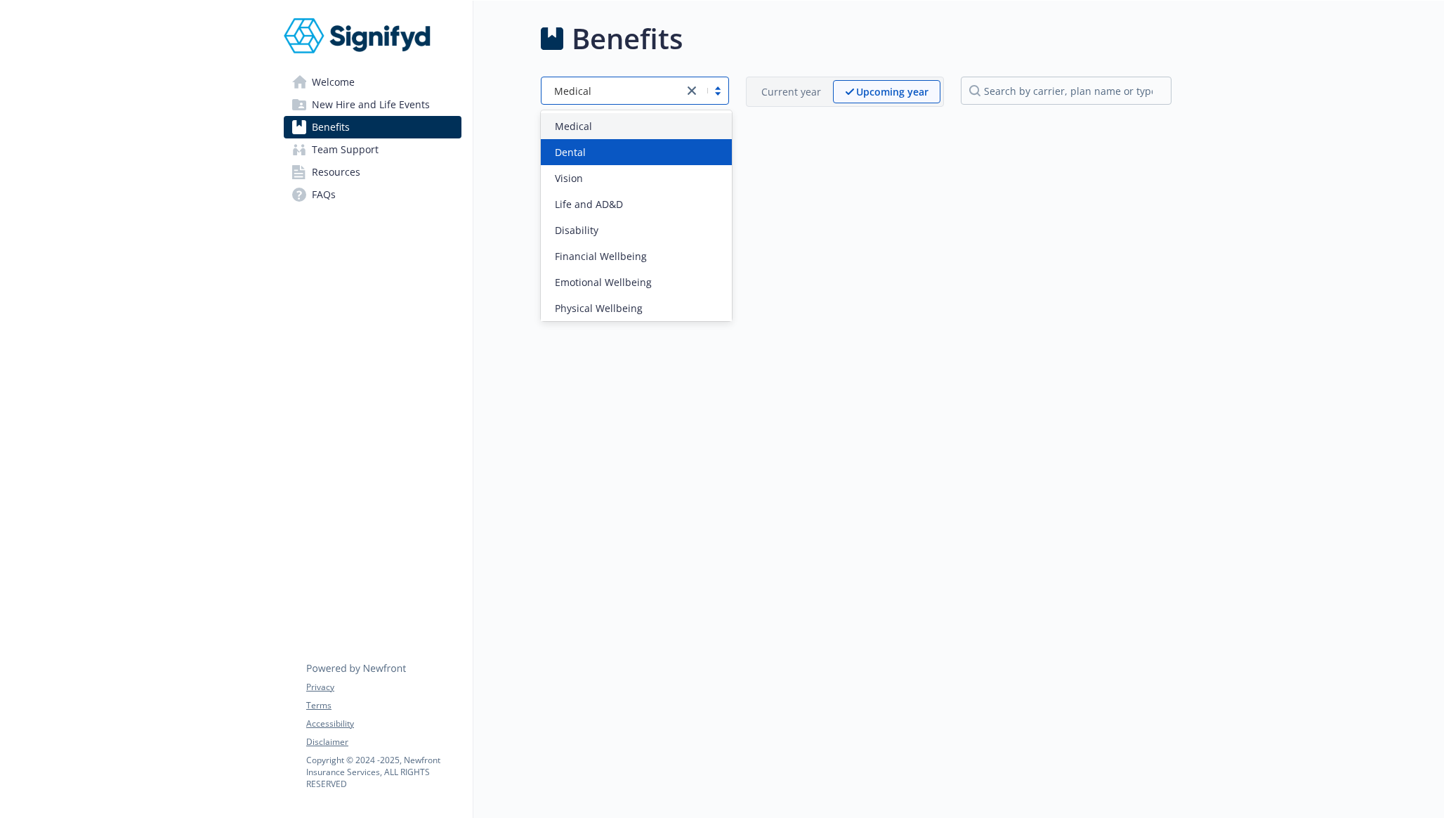  Describe the element at coordinates (627, 39) in the screenshot. I see `h1: Benefits` at that location.